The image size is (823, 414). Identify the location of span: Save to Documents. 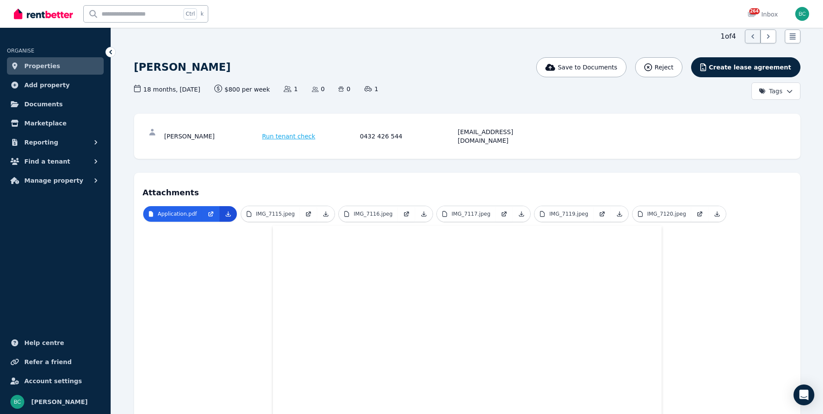
(587, 67).